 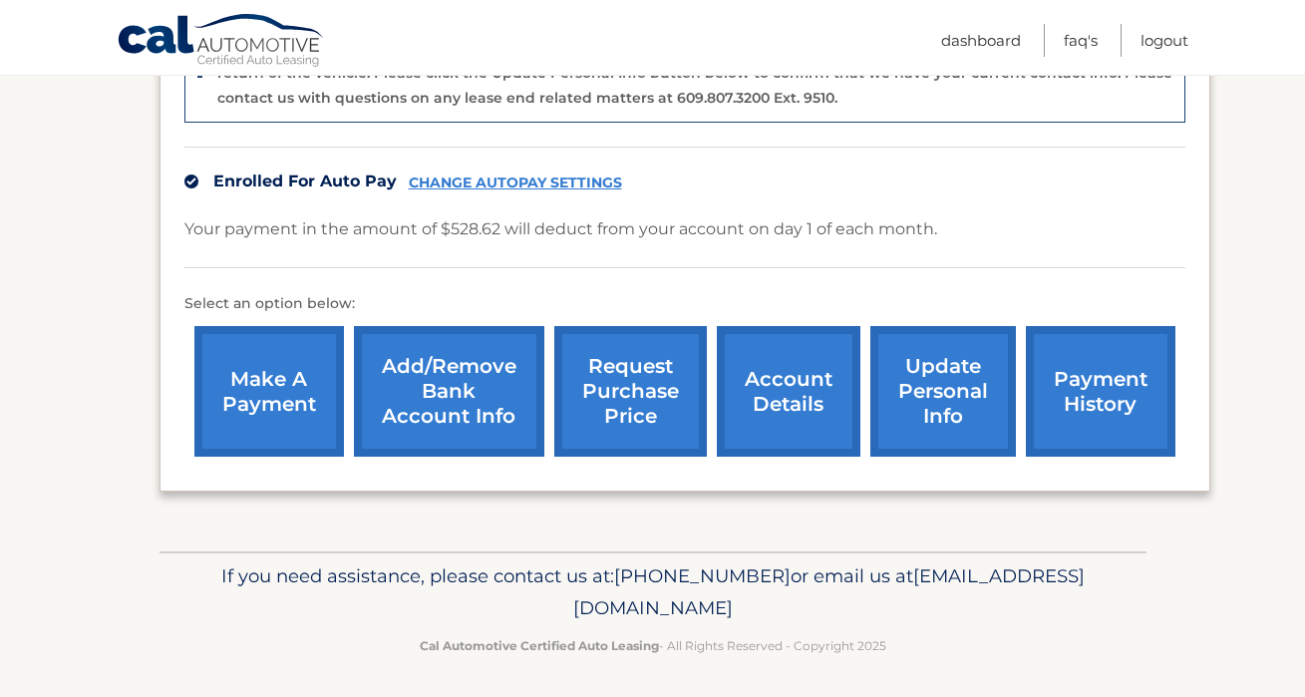 What do you see at coordinates (449, 391) in the screenshot?
I see `a: Add/Remove bank account info` at bounding box center [449, 391].